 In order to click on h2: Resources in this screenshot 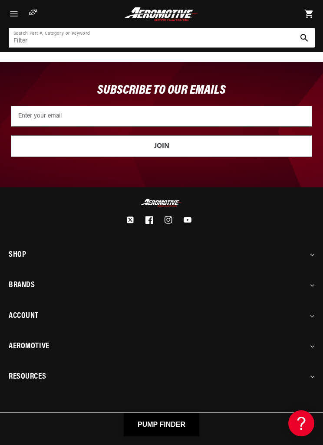, I will do `click(27, 377)`.